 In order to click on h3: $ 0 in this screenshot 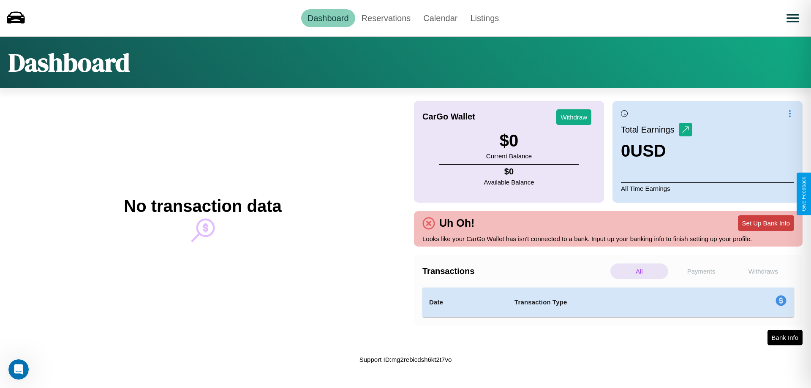, I will do `click(509, 141)`.